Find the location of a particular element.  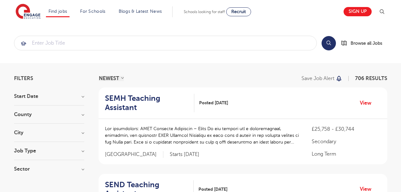

p: Save job alert is located at coordinates (318, 79).